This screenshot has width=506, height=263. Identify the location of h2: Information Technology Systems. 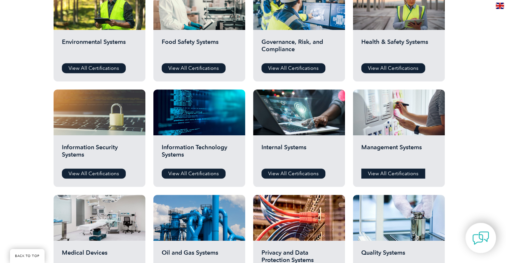
(199, 154).